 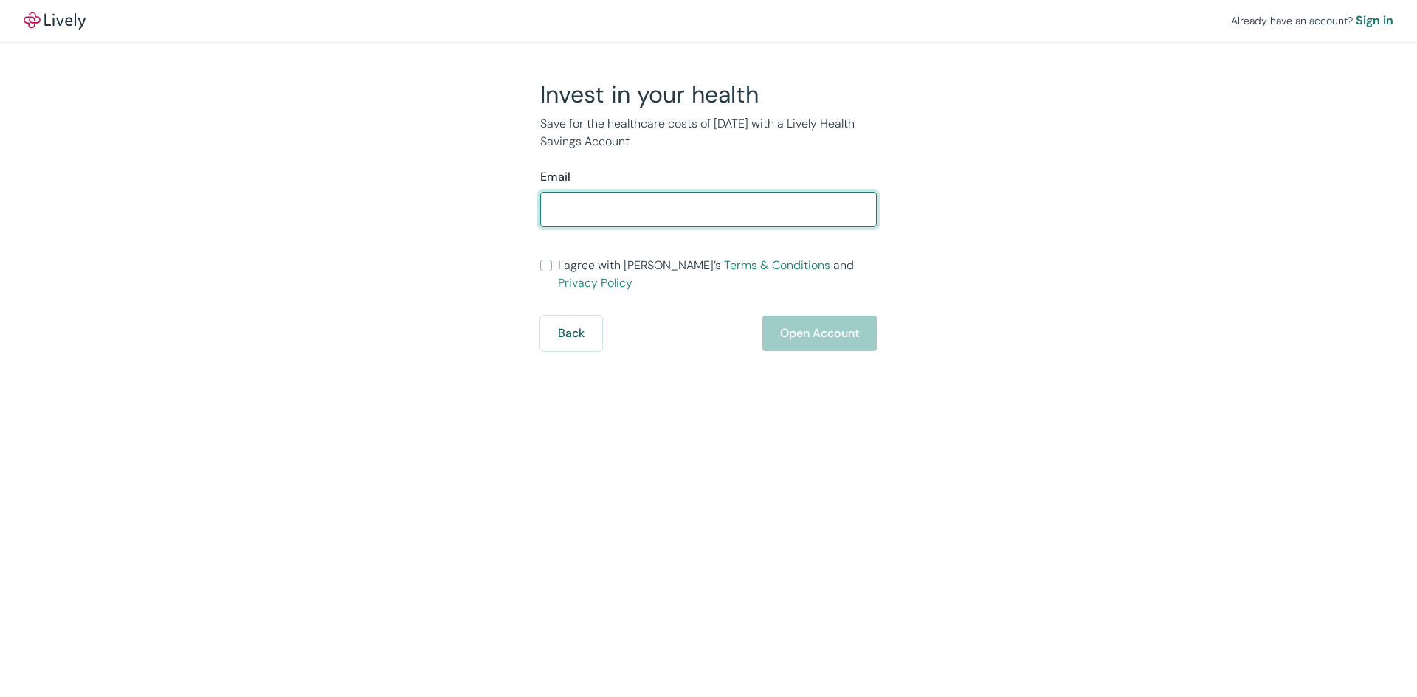 I want to click on a: Terms & Conditions, so click(x=777, y=265).